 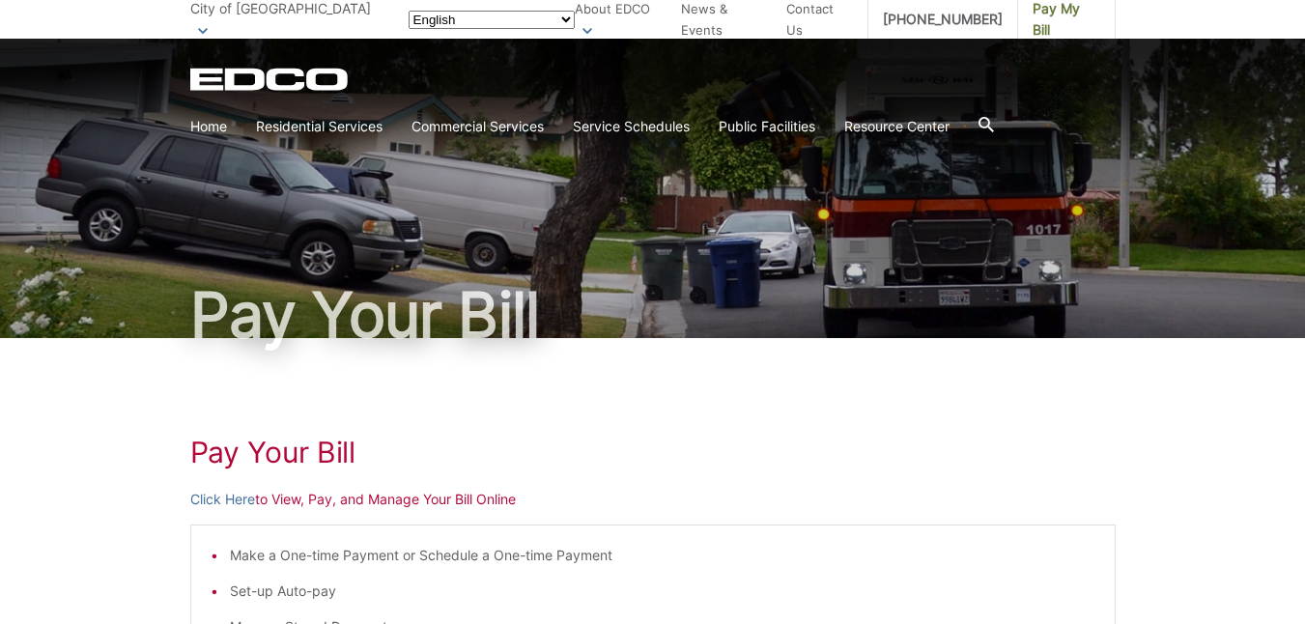 What do you see at coordinates (767, 126) in the screenshot?
I see `a: Public Facilities` at bounding box center [767, 126].